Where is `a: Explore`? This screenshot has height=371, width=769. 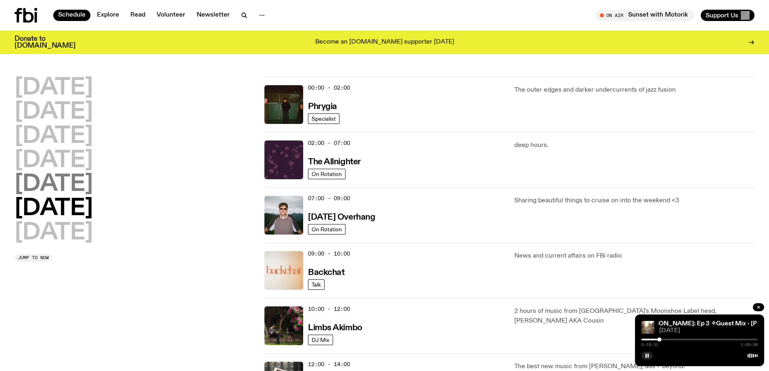
a: Explore is located at coordinates (108, 15).